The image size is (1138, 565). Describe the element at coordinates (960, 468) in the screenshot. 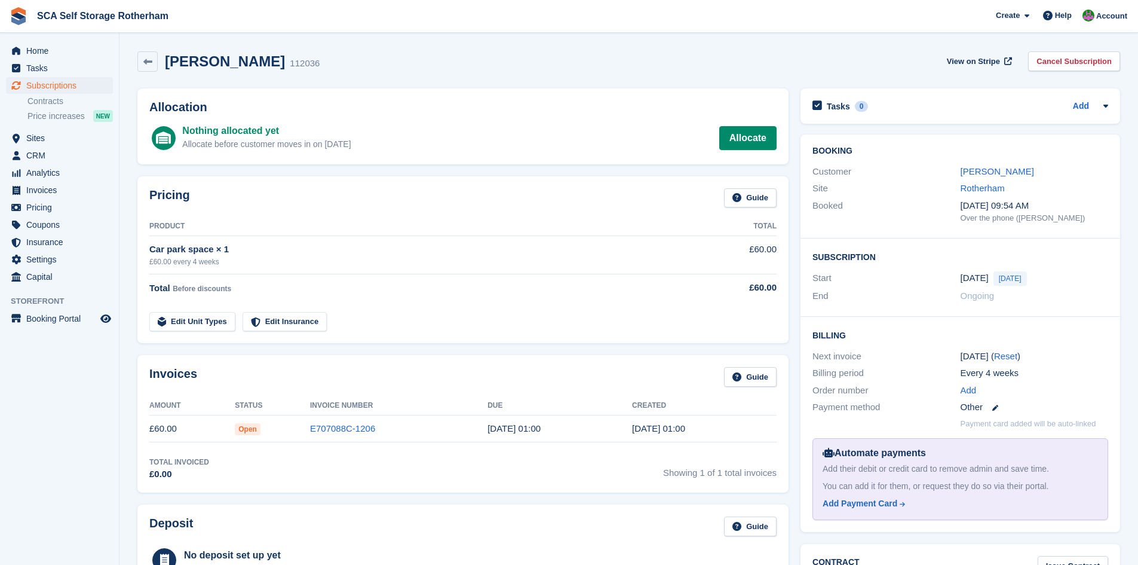

I see `div: Add their debit or credit card to remove admin and save time.` at that location.